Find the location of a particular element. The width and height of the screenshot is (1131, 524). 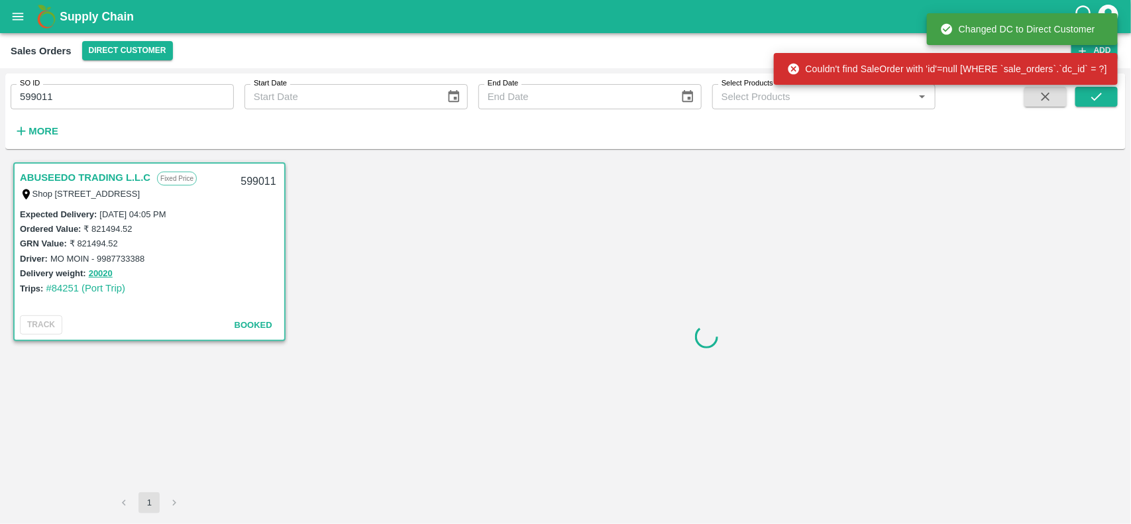

label: MO MOIN - 9987733388 is located at coordinates (97, 258).